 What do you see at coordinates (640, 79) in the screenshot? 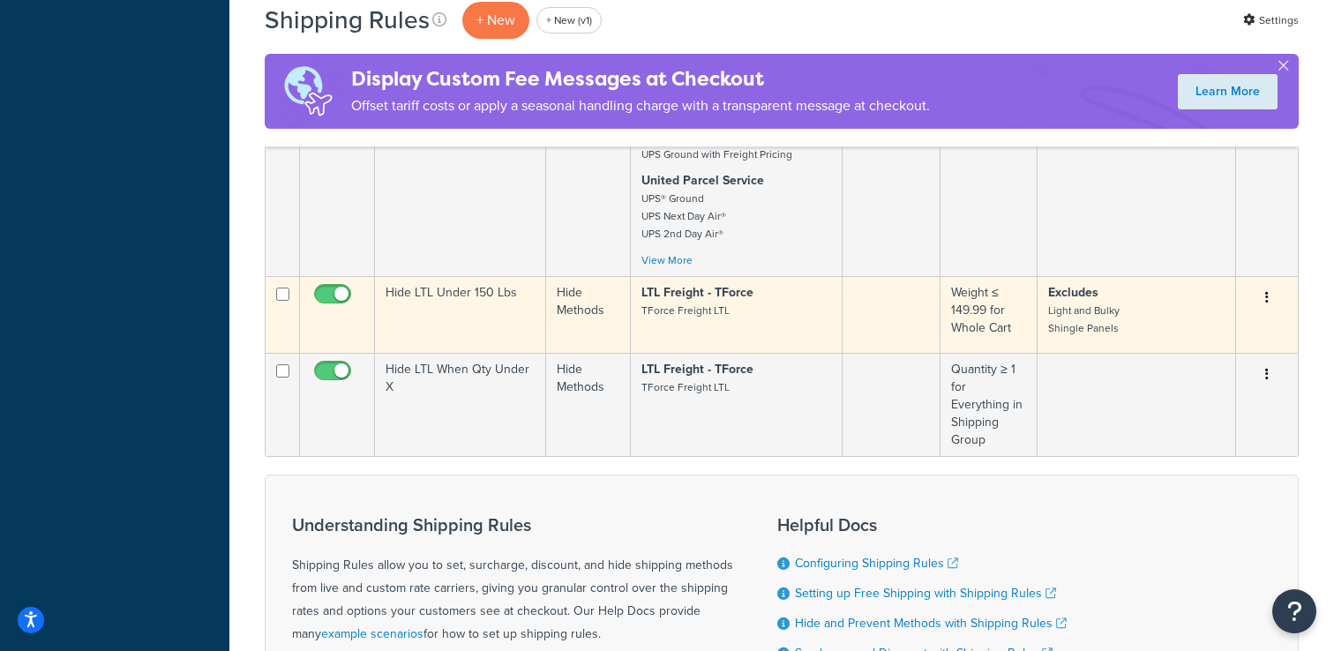
I see `h4: Display Custom Fee Messages at Checkout` at bounding box center [640, 79].